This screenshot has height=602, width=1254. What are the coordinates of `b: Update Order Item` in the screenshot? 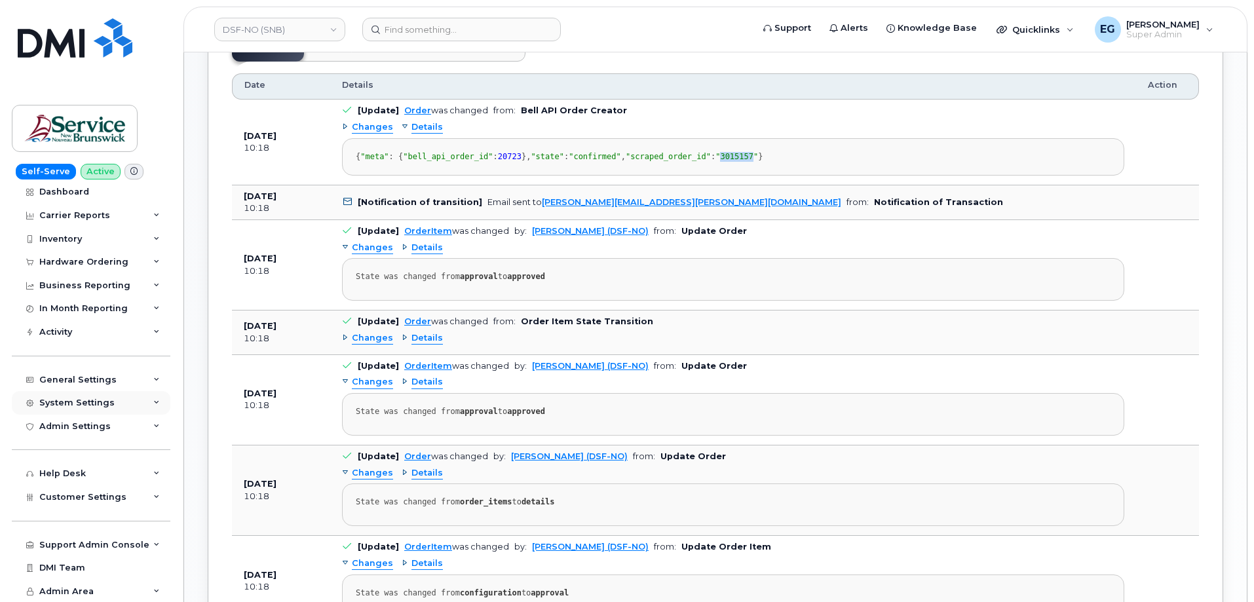 It's located at (726, 547).